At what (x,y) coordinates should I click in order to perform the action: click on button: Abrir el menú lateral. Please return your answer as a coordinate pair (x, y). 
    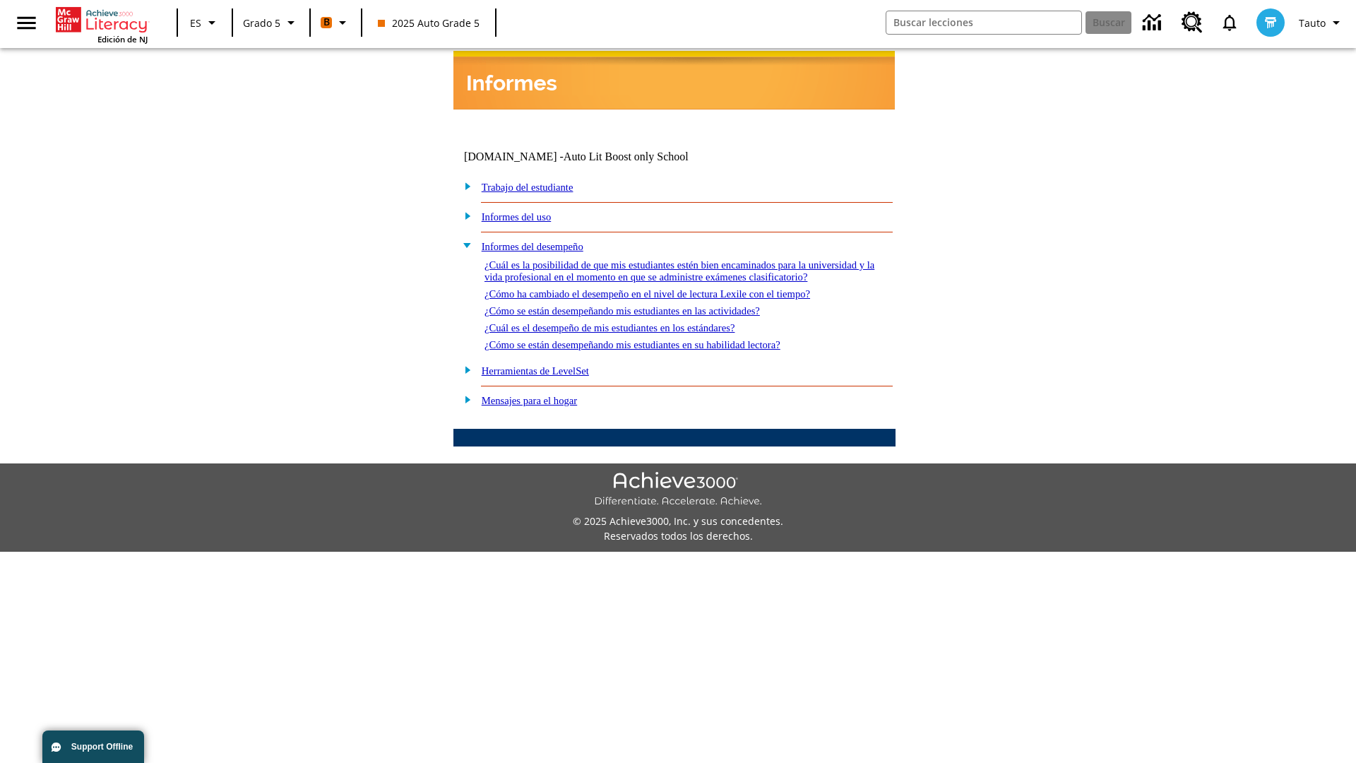
    Looking at the image, I should click on (26, 23).